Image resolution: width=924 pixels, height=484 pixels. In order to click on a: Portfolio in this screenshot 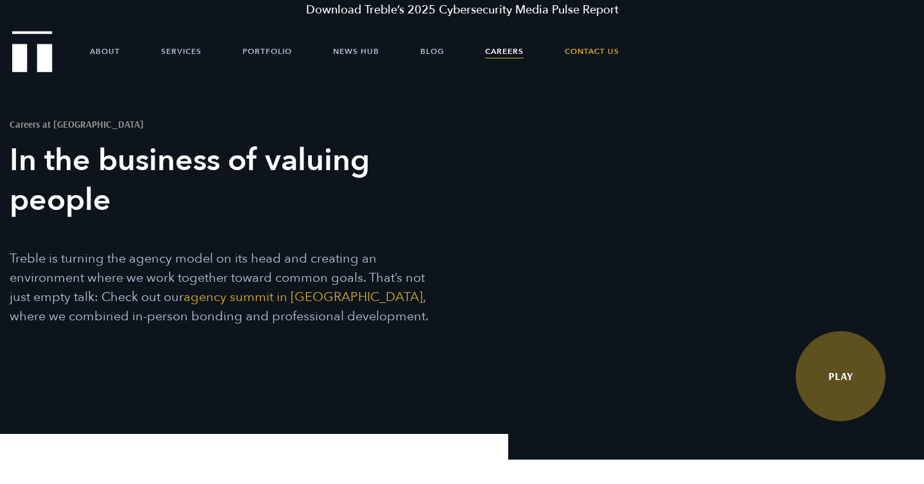, I will do `click(267, 51)`.